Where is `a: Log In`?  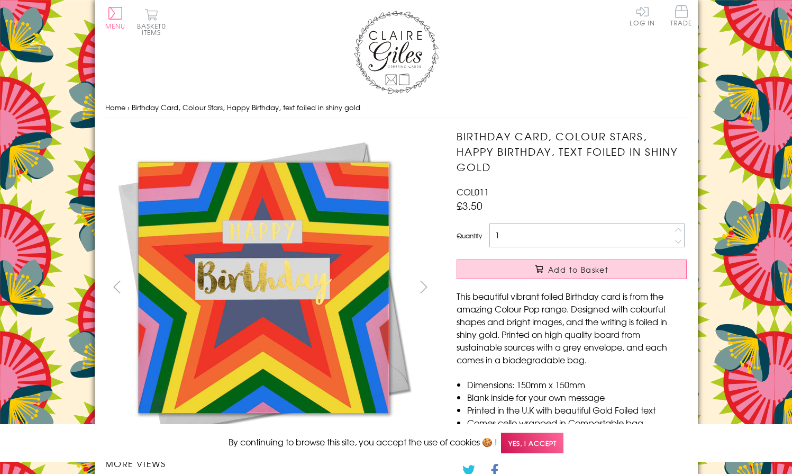 a: Log In is located at coordinates (642, 15).